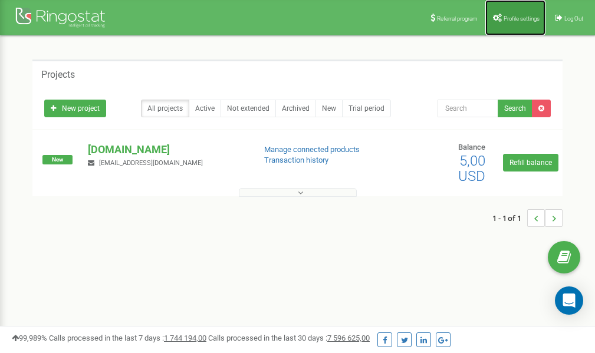 The image size is (595, 353). I want to click on a: All projects, so click(165, 108).